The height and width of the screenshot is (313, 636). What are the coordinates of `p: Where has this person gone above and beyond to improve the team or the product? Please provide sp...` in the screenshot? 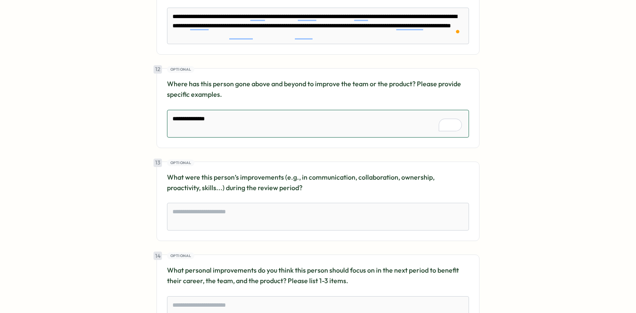 It's located at (318, 89).